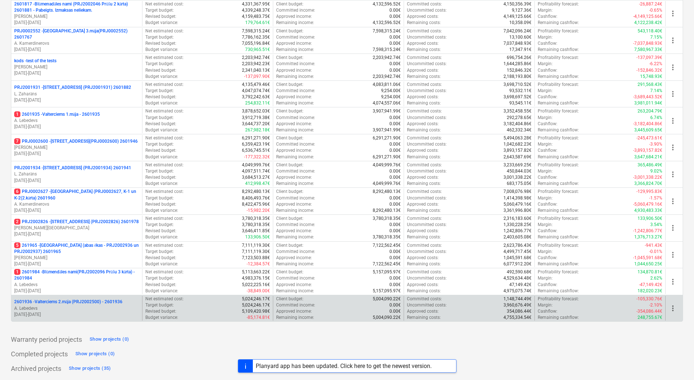 This screenshot has width=694, height=380. Describe the element at coordinates (517, 31) in the screenshot. I see `p: 7,042,096.24€` at that location.